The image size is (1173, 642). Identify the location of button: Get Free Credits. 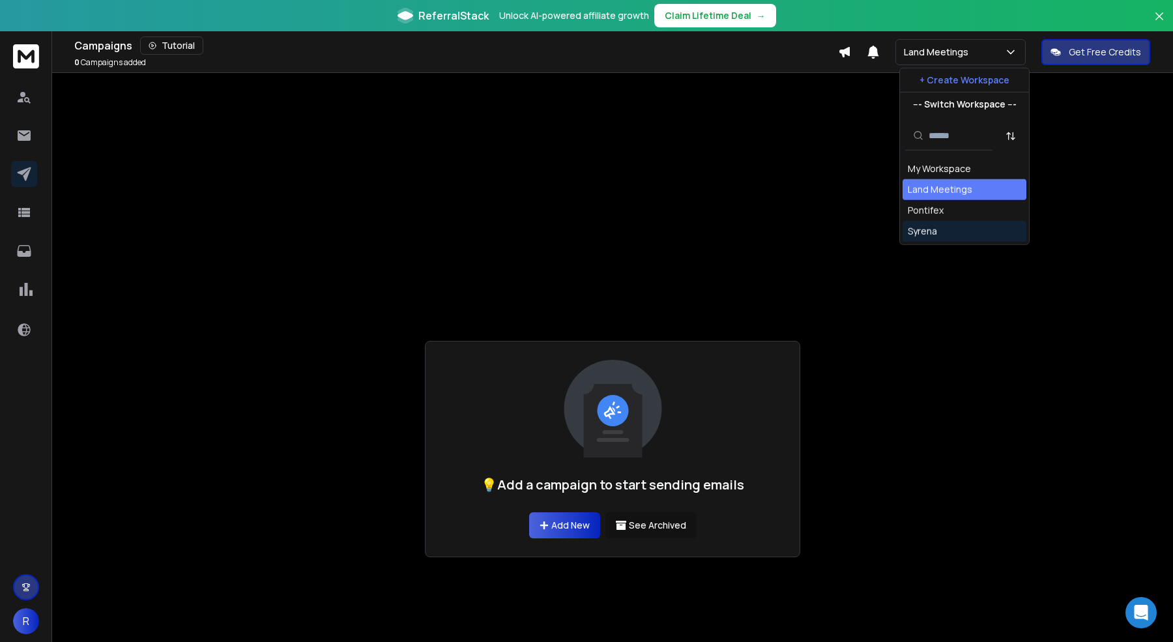
(1095, 52).